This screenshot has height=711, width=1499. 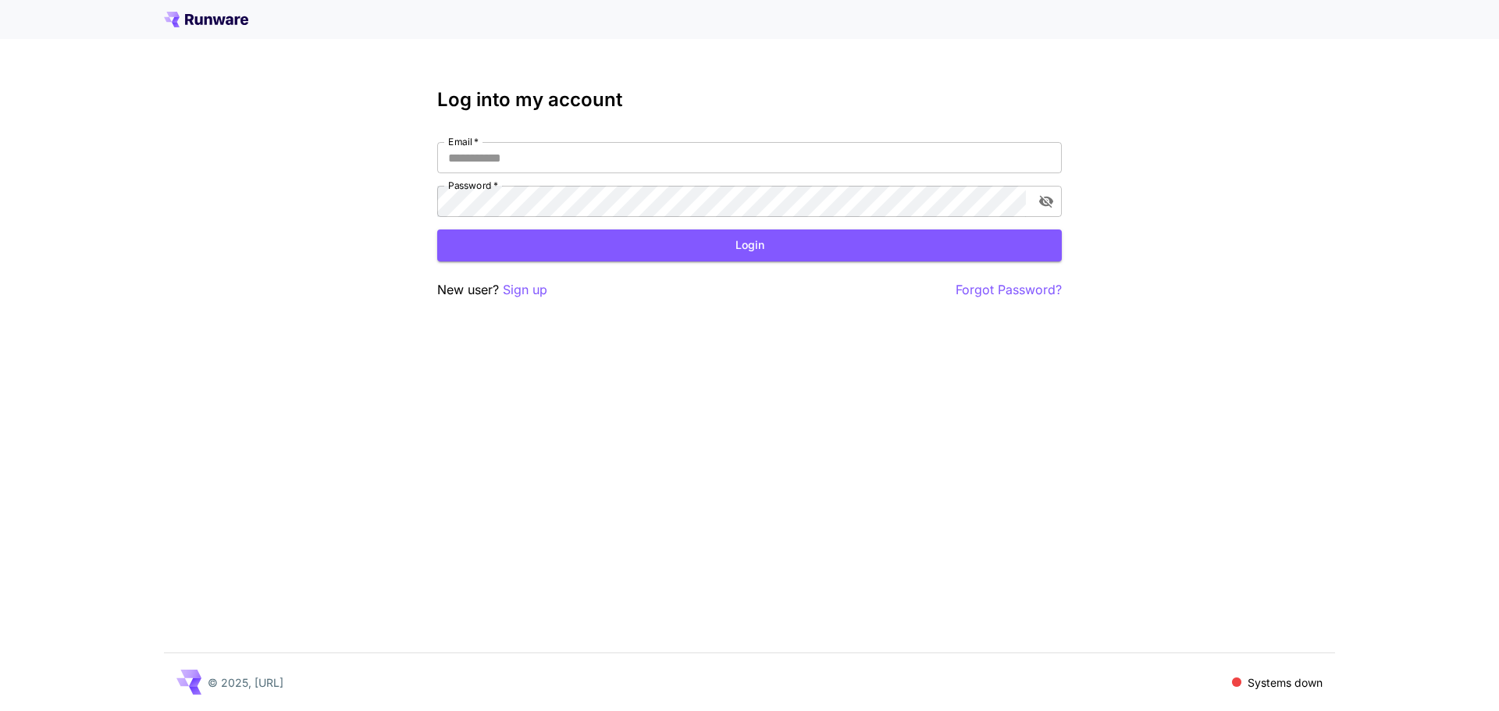 I want to click on label: Password, so click(x=473, y=185).